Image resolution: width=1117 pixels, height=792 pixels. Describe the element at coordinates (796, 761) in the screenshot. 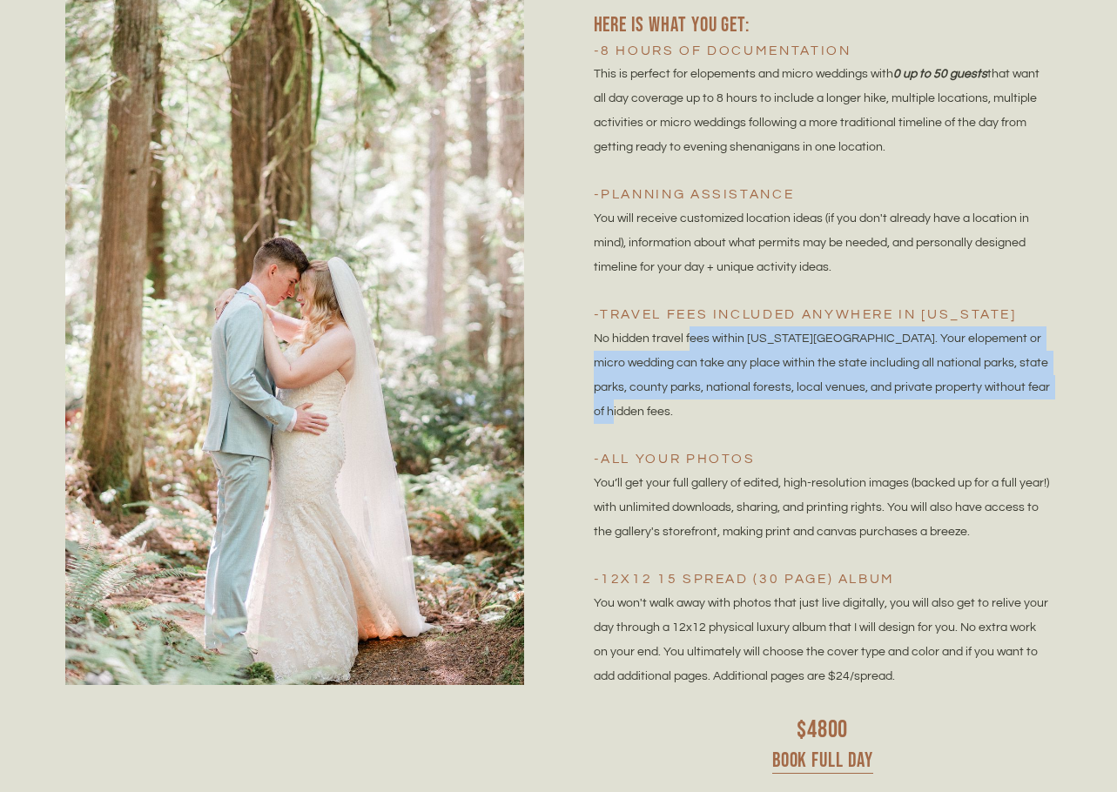

I see `a: Book F` at that location.